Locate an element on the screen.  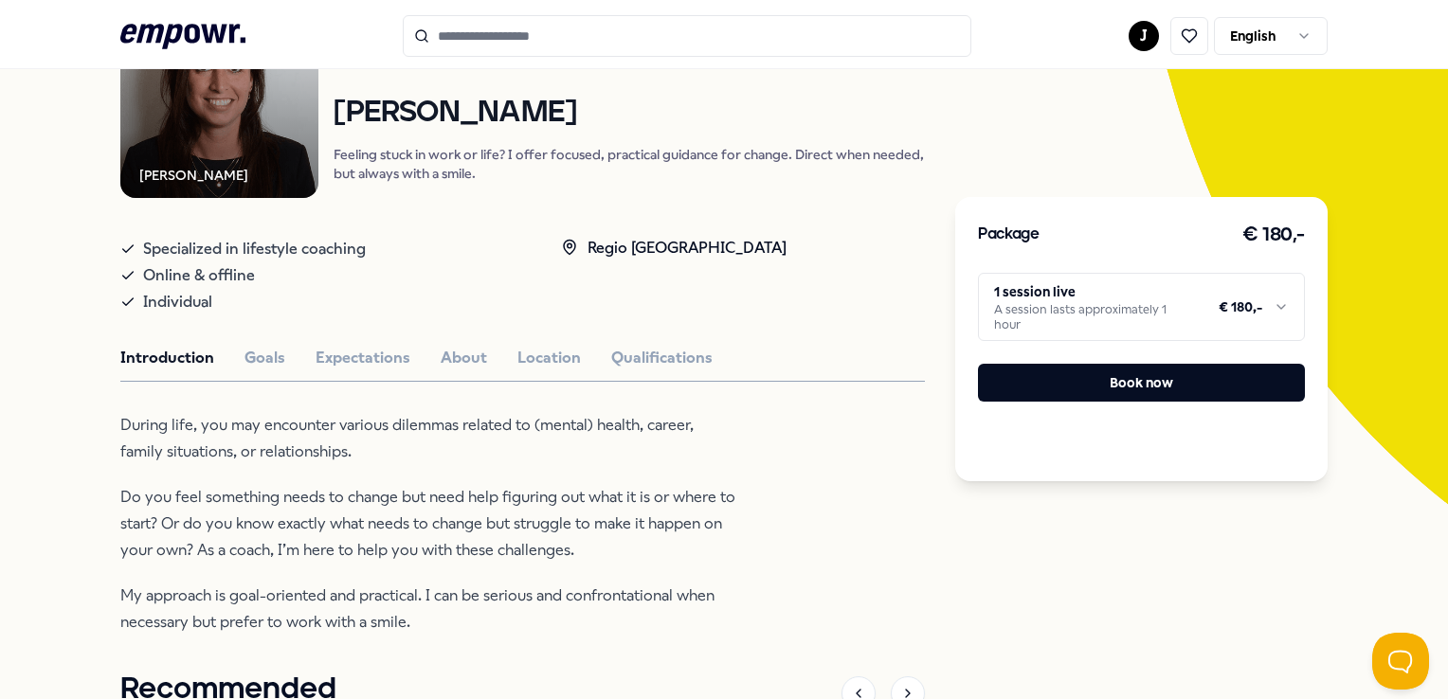
button: Expectations is located at coordinates (363, 358).